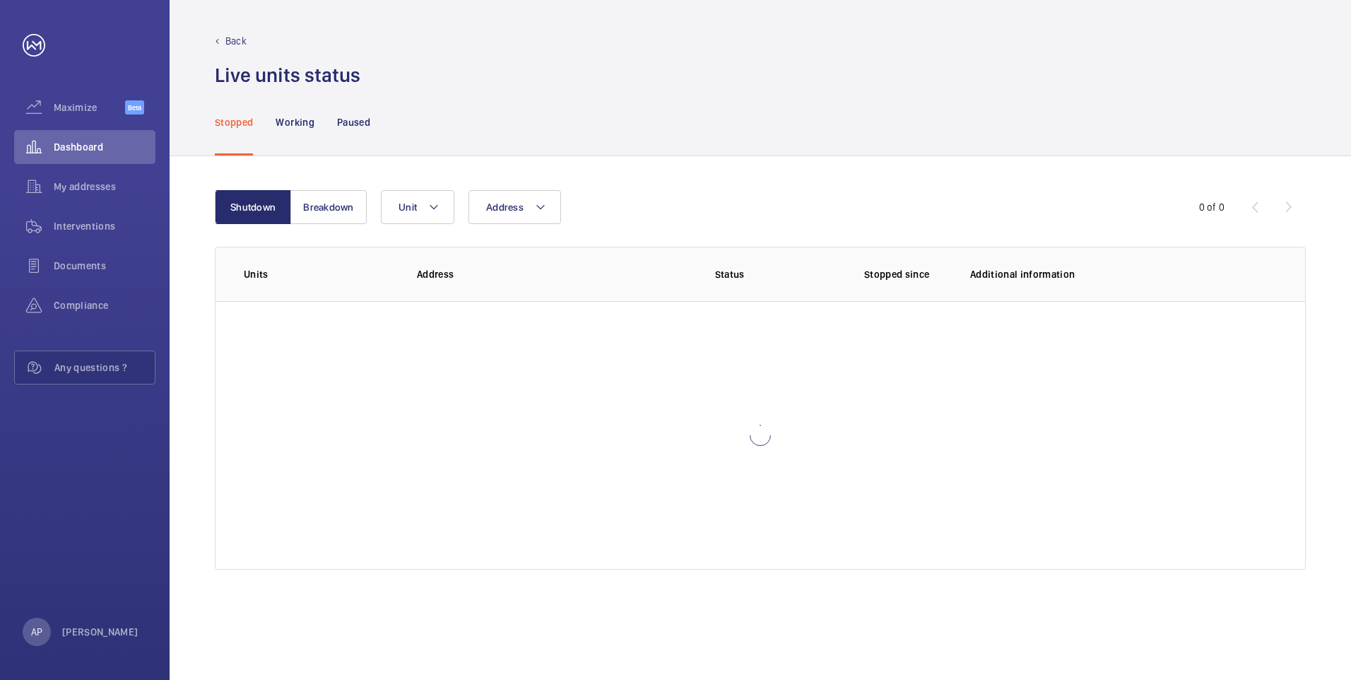  I want to click on button: Address, so click(515, 207).